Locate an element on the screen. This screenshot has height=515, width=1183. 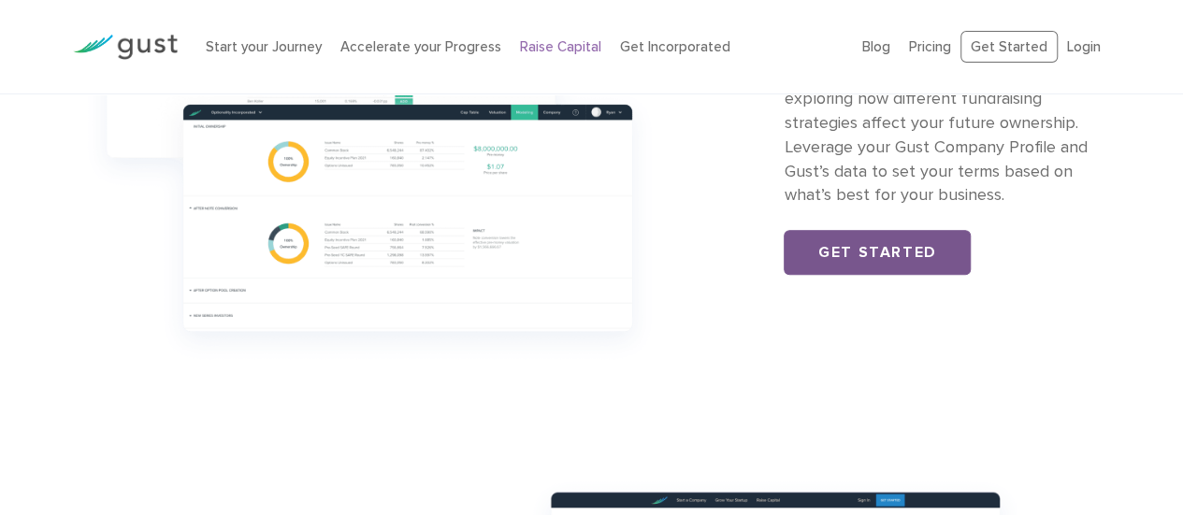
a: Get Incorporated is located at coordinates (675, 47).